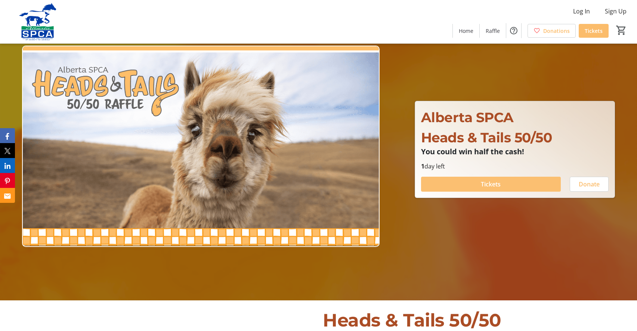  I want to click on span: Sign Up, so click(616, 11).